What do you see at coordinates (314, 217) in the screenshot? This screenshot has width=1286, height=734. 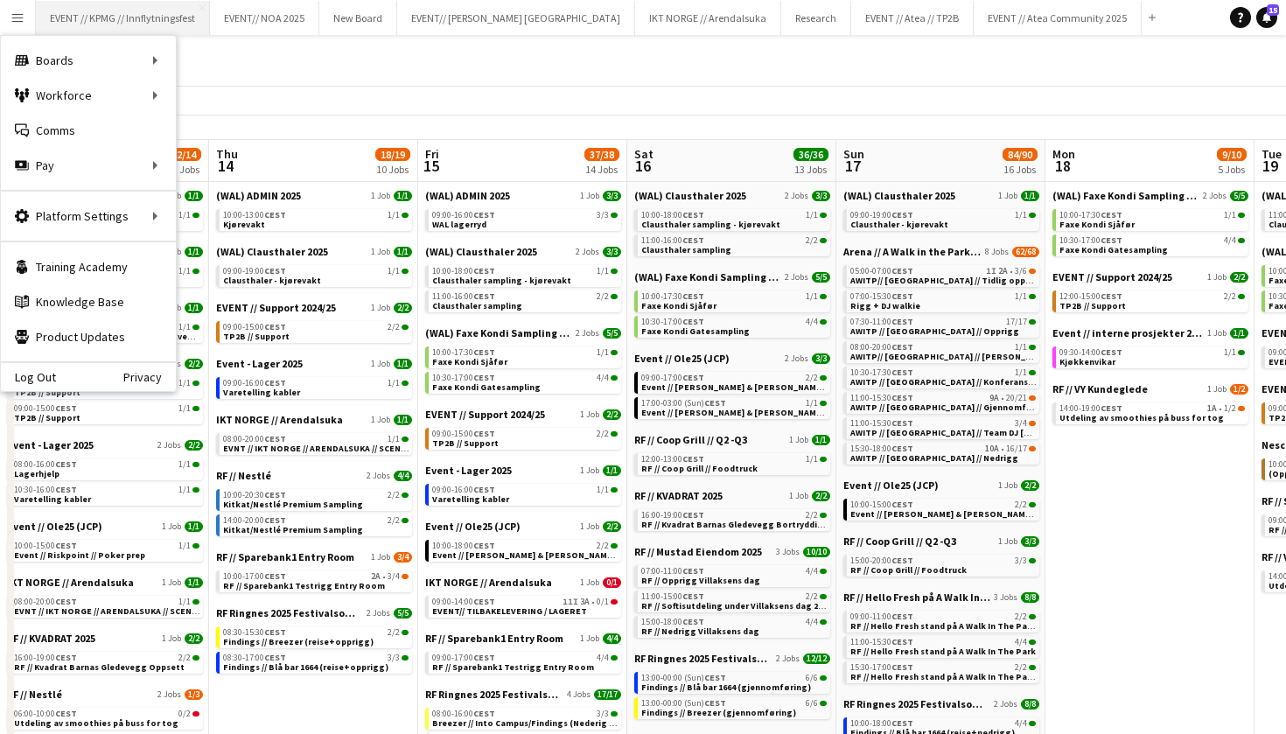 I see `div: (WAL) ADMIN 20251 Job1/110:00-13:00CEST1/1Kjørevakt` at bounding box center [314, 217].